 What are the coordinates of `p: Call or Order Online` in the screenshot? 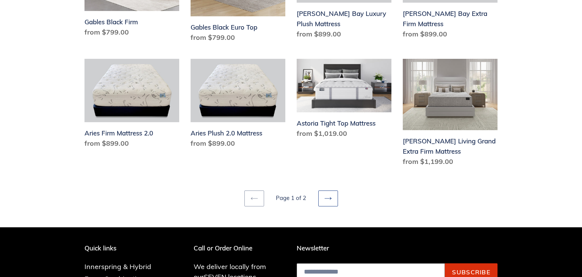 It's located at (240, 248).